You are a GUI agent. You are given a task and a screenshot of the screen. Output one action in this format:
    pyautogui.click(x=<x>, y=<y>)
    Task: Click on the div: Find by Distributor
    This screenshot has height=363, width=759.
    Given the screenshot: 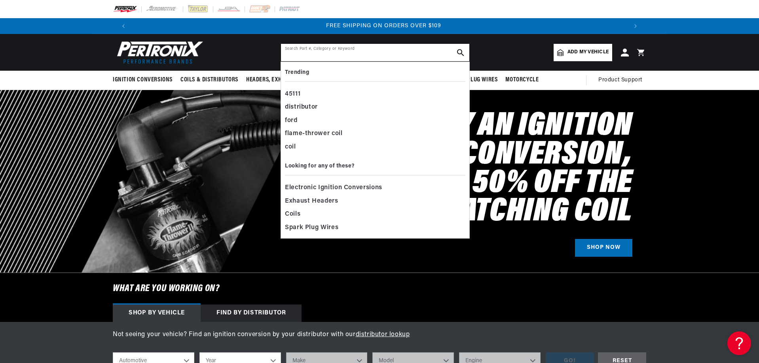 What is the action you would take?
    pyautogui.click(x=251, y=314)
    